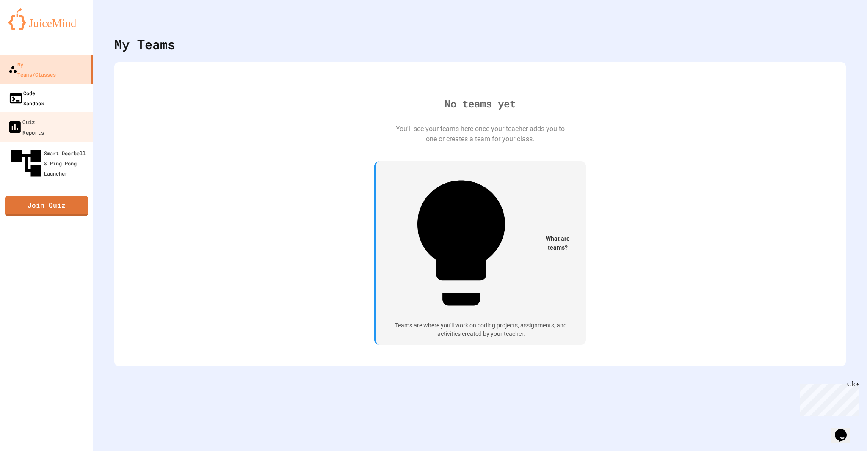 Image resolution: width=867 pixels, height=451 pixels. Describe the element at coordinates (481, 330) in the screenshot. I see `div: Teams are where you'll work on coding projects, assignments, and activities created by your teacher.` at that location.